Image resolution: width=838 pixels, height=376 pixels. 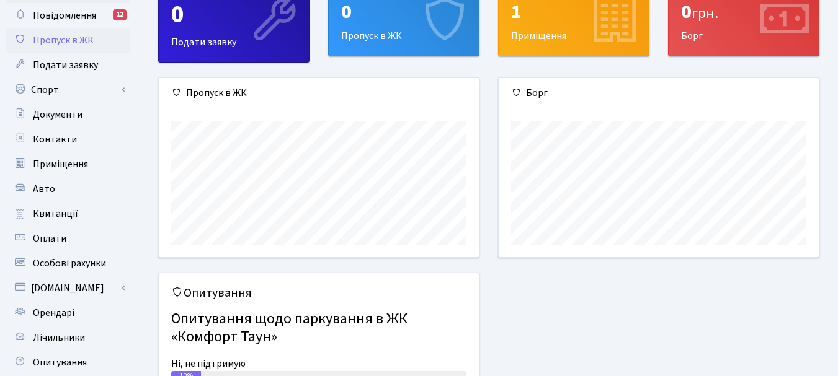 What do you see at coordinates (60, 164) in the screenshot?
I see `span: Приміщення` at bounding box center [60, 164].